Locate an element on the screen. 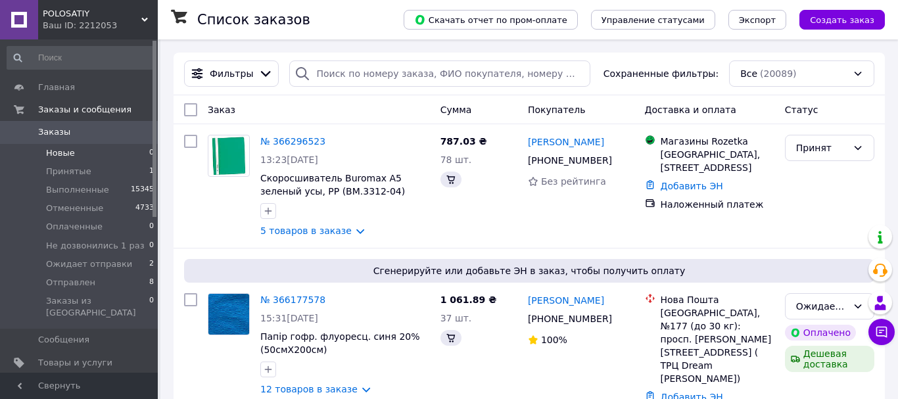  span: Статус is located at coordinates (801, 110).